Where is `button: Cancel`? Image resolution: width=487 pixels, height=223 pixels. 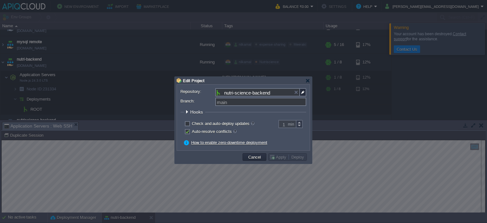 button: Cancel is located at coordinates (255, 157).